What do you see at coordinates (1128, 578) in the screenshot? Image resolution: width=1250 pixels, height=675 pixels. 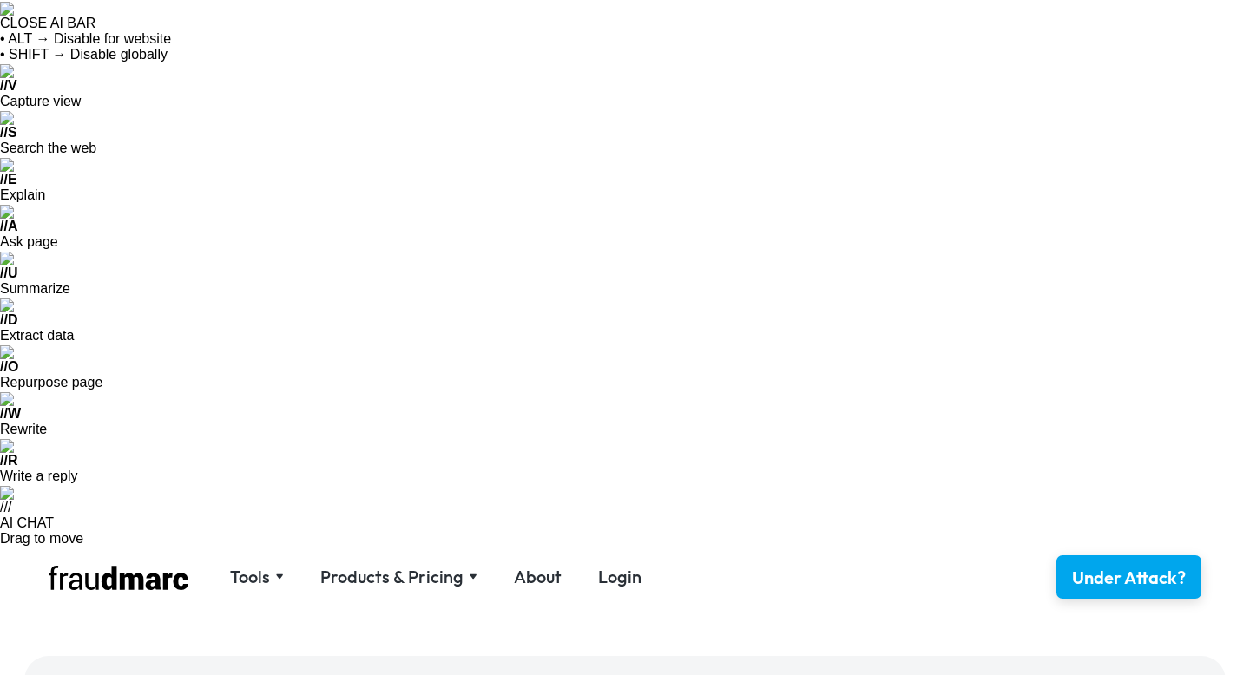 I see `div: Under Attack?` at bounding box center [1128, 578].